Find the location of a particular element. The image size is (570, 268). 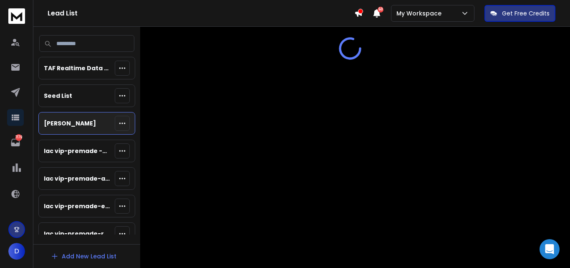

button: D is located at coordinates (17, 251).